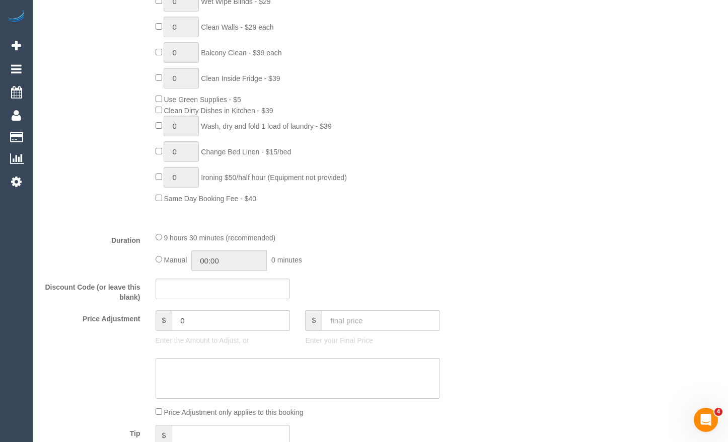 This screenshot has height=442, width=728. What do you see at coordinates (286, 260) in the screenshot?
I see `span: 0 minutes` at bounding box center [286, 260].